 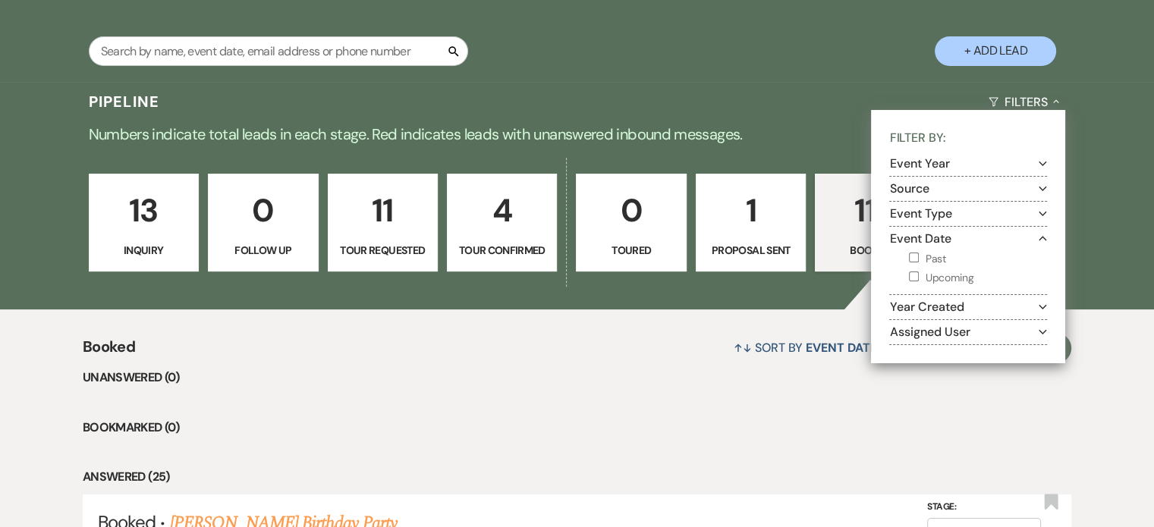 I want to click on p: 13, so click(x=143, y=210).